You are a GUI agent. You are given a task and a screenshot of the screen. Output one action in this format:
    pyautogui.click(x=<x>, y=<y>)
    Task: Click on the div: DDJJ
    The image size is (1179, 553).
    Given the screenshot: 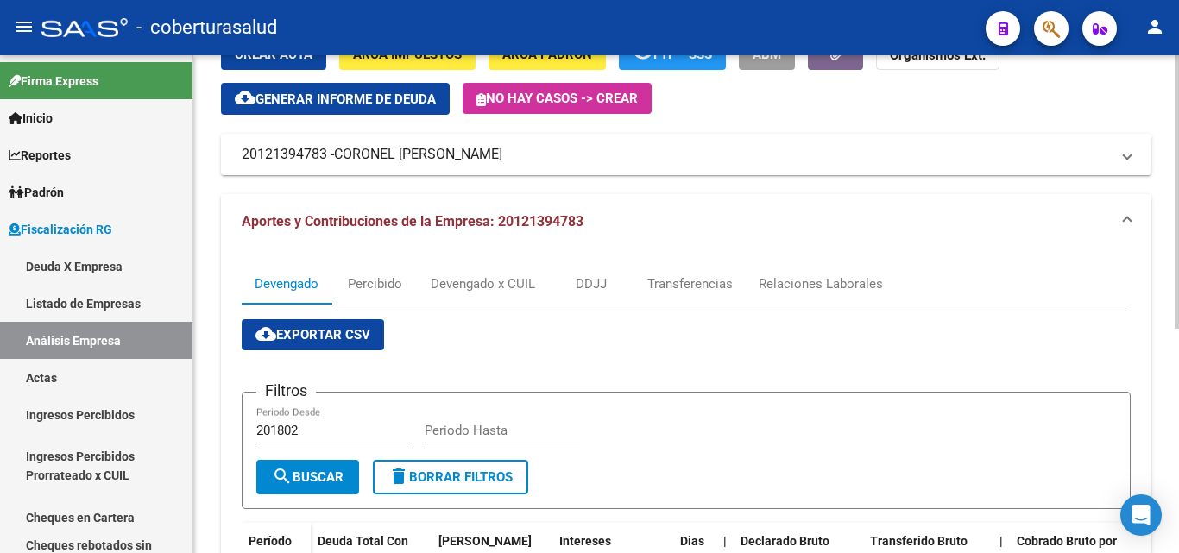 What is the action you would take?
    pyautogui.click(x=591, y=284)
    